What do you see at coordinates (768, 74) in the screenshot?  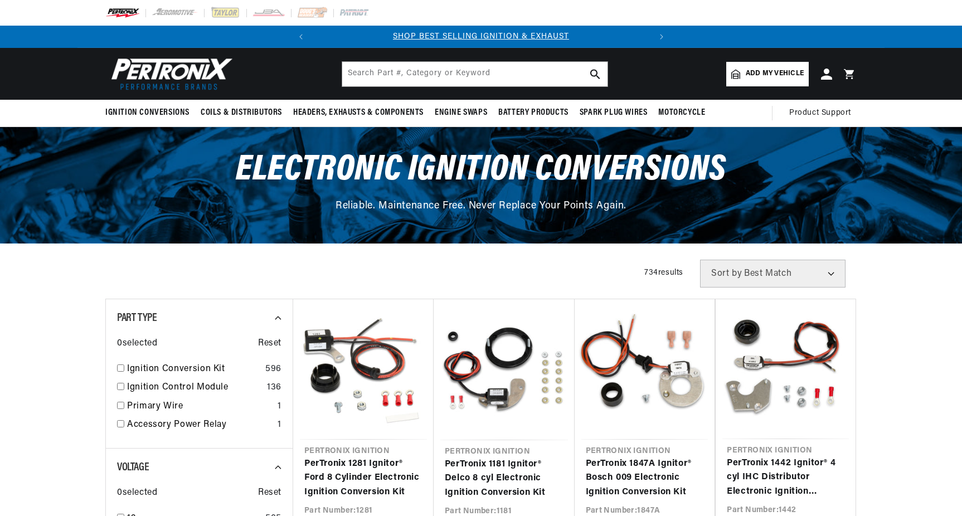 I see `a: Add my vehicle` at bounding box center [768, 74].